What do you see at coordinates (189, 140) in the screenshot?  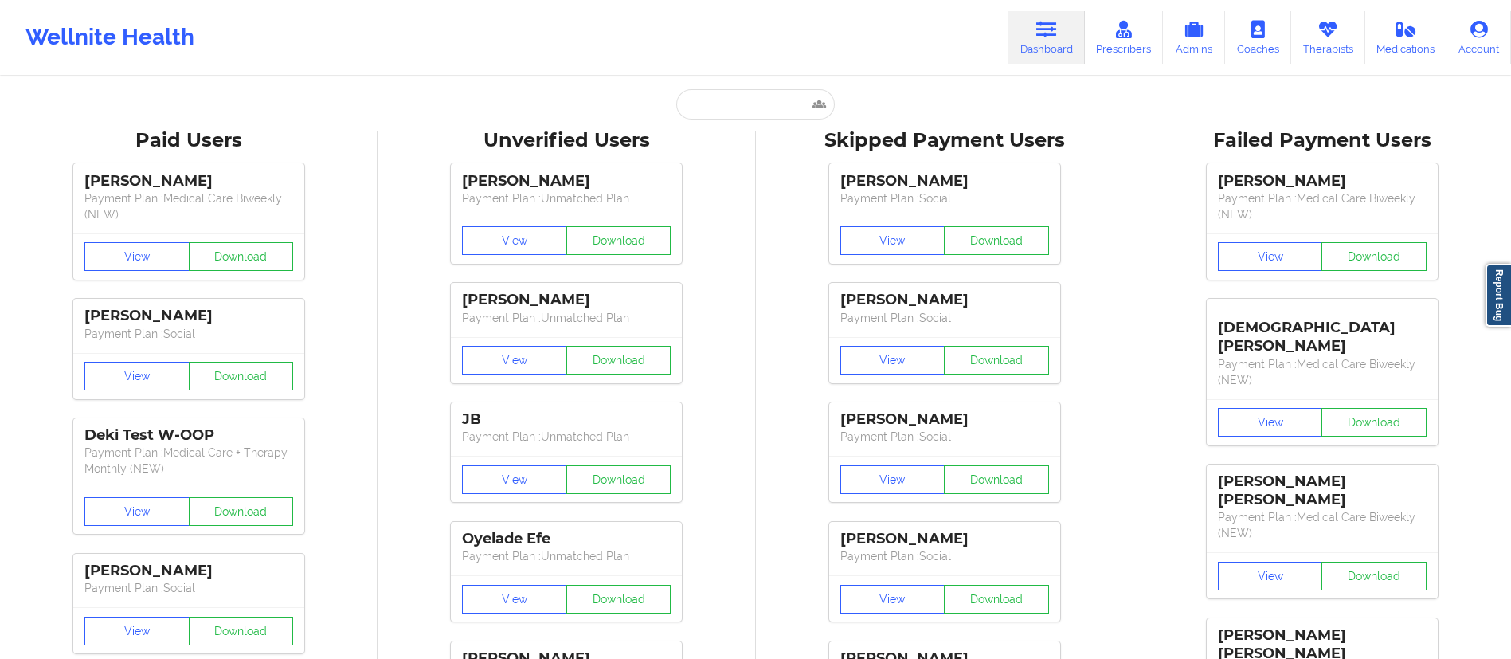 I see `div: Paid Users` at bounding box center [189, 140].